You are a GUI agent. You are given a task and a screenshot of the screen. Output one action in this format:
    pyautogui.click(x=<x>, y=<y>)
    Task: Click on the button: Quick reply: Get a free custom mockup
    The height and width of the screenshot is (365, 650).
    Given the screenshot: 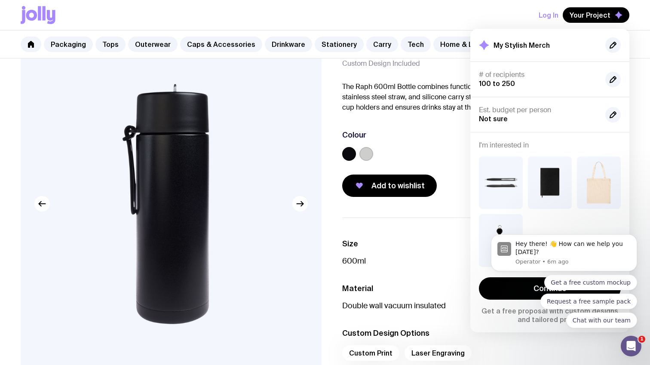 What is the action you would take?
    pyautogui.click(x=113, y=114)
    